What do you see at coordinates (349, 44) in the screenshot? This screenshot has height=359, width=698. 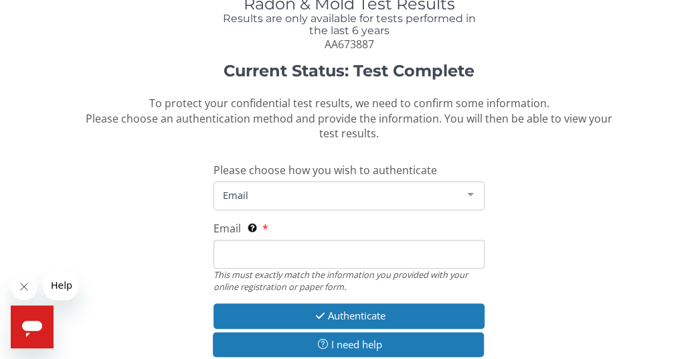 I see `span: AA673887` at bounding box center [349, 44].